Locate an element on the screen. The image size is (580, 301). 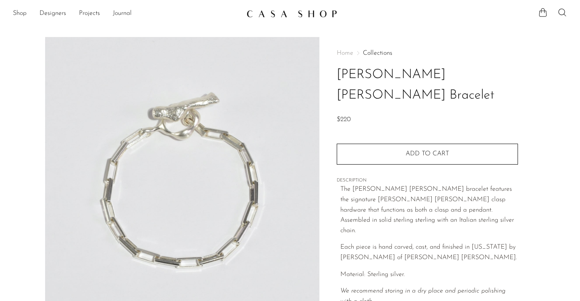
a: Collections is located at coordinates (377, 53).